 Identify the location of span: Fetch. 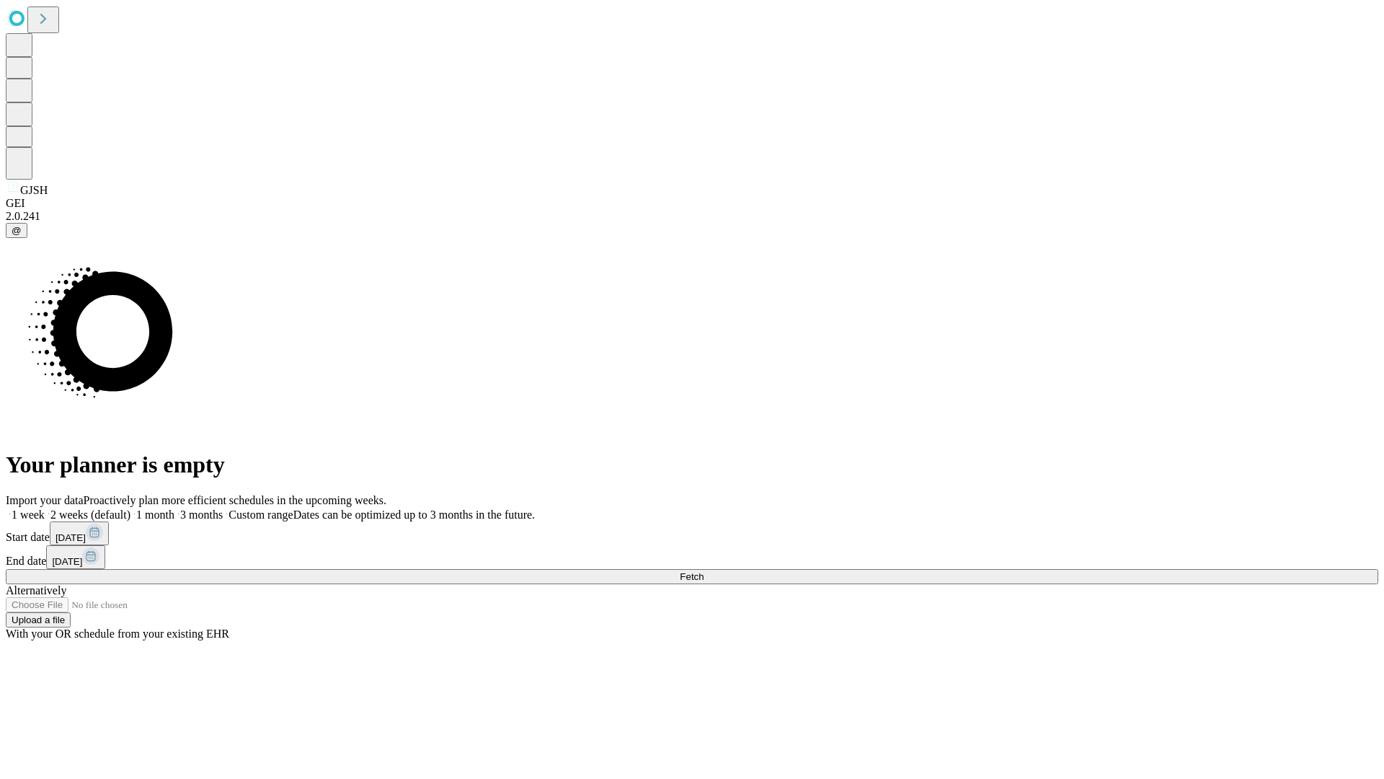
(691, 576).